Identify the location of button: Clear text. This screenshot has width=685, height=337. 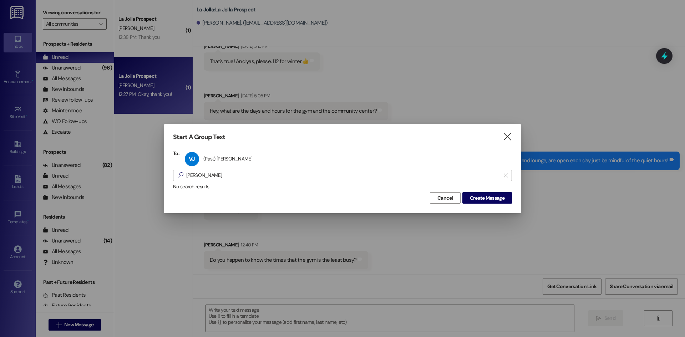
(506, 176).